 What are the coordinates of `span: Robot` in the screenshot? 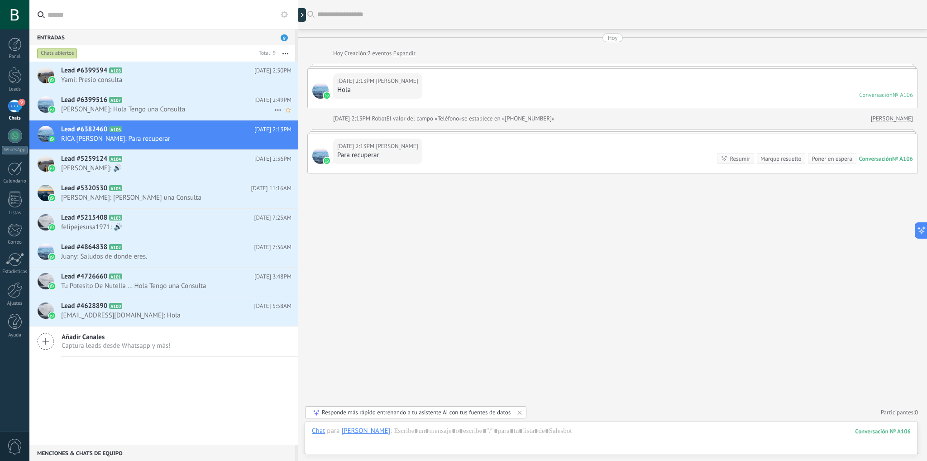 It's located at (379, 118).